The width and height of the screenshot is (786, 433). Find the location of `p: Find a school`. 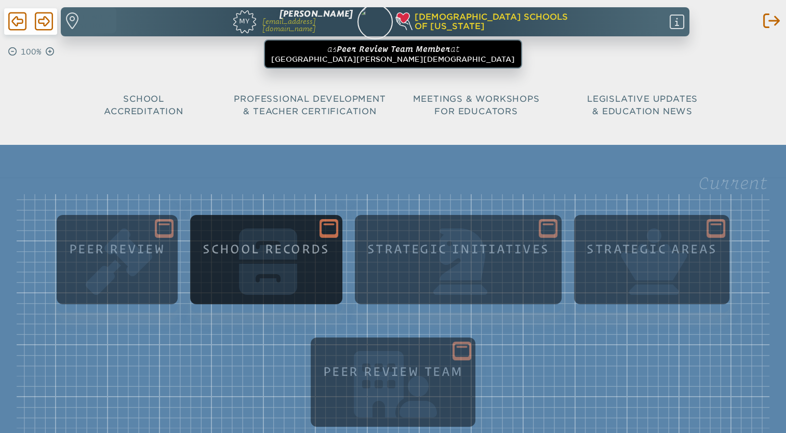

p: Find a school is located at coordinates (96, 21).